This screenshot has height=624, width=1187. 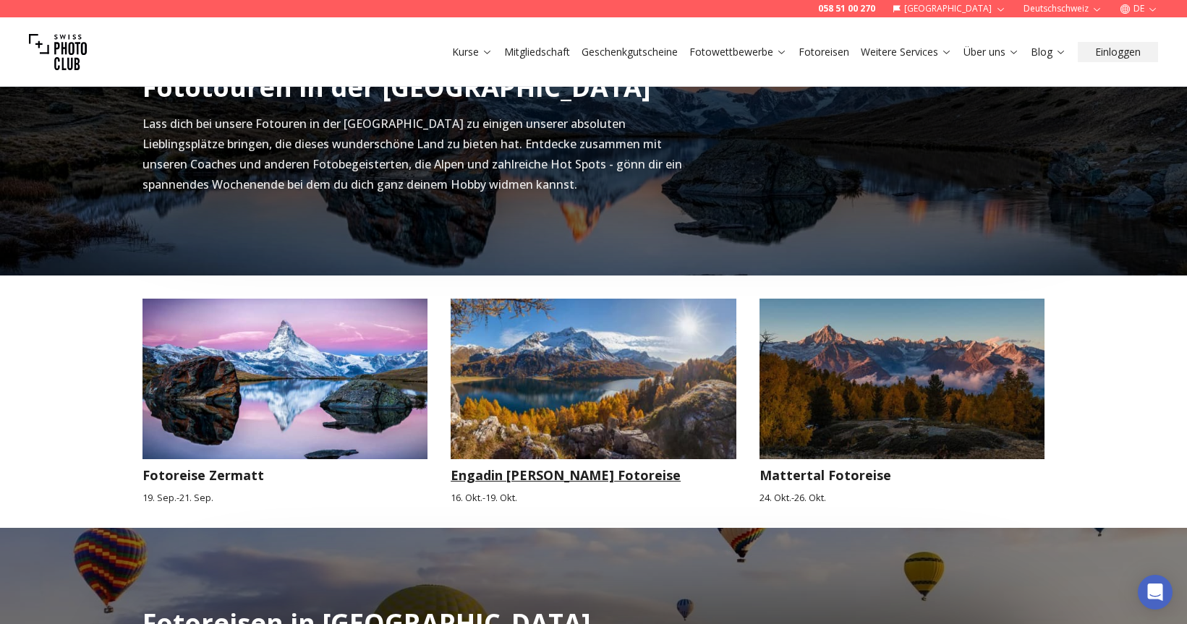 I want to click on a: Fotowettbewerbe, so click(x=738, y=52).